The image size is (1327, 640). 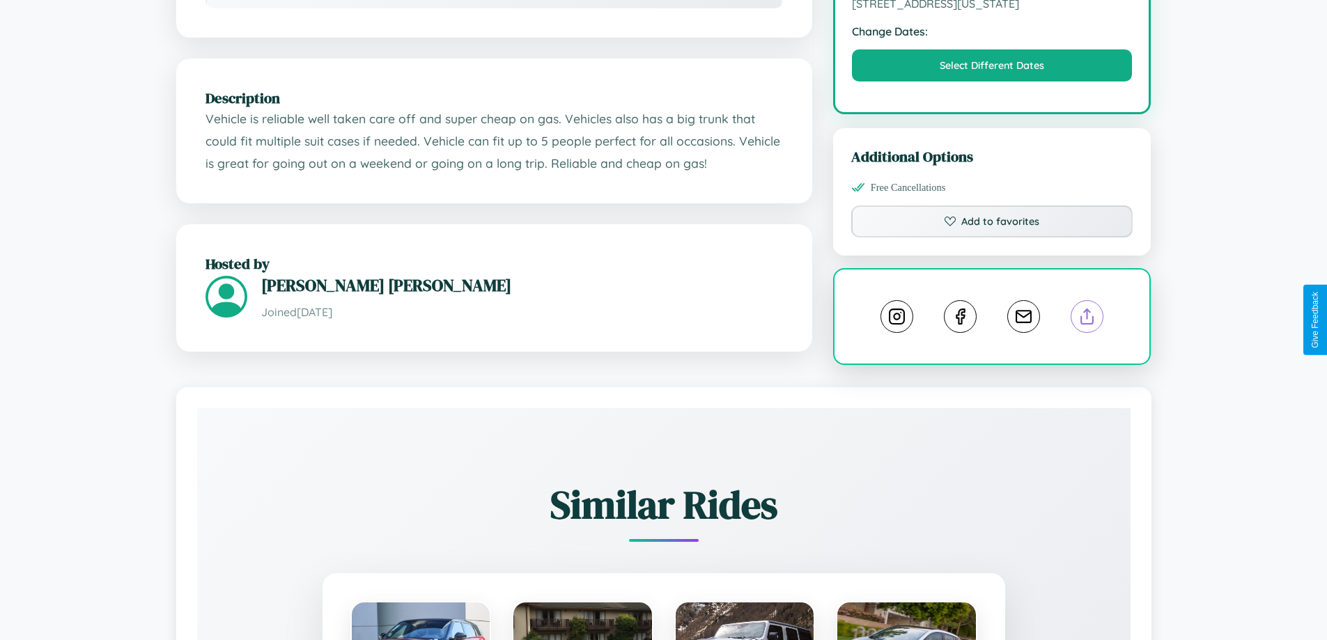 What do you see at coordinates (494, 263) in the screenshot?
I see `h2: Hosted by` at bounding box center [494, 263].